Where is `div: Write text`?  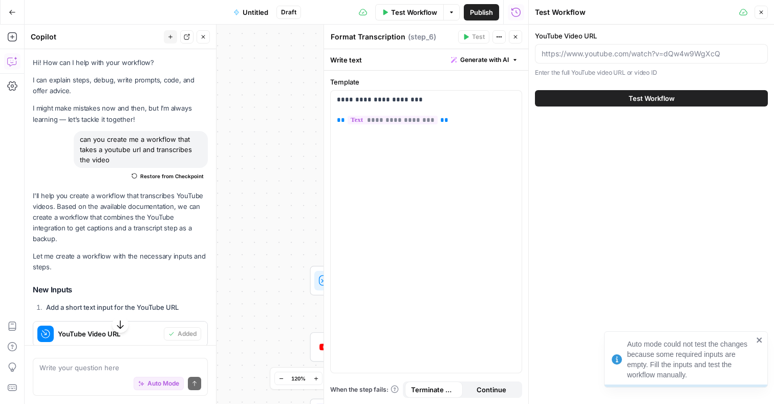 div: Write text is located at coordinates (426, 59).